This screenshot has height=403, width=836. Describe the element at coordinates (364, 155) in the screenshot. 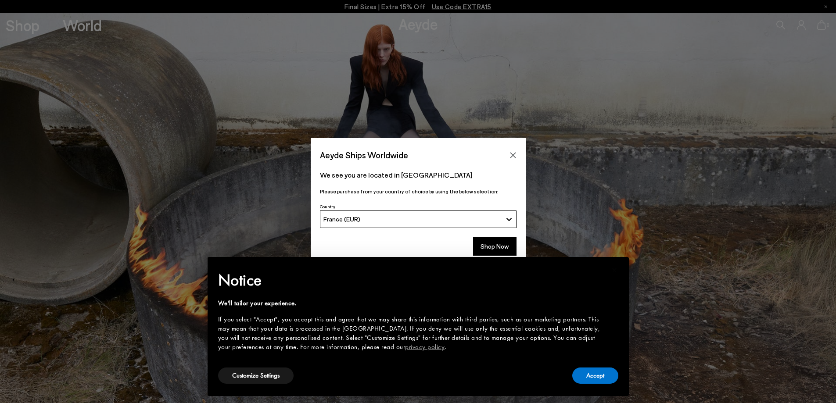

I see `span: Aeyde Ships Worldwide` at that location.